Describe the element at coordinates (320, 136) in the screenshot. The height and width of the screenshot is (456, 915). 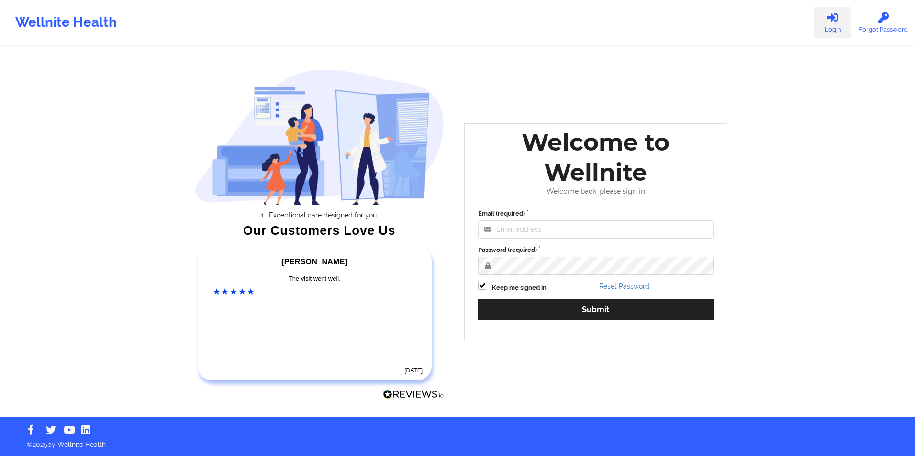
I see `img: wellnite-auth-hero_200.c722682e.png` at that location.